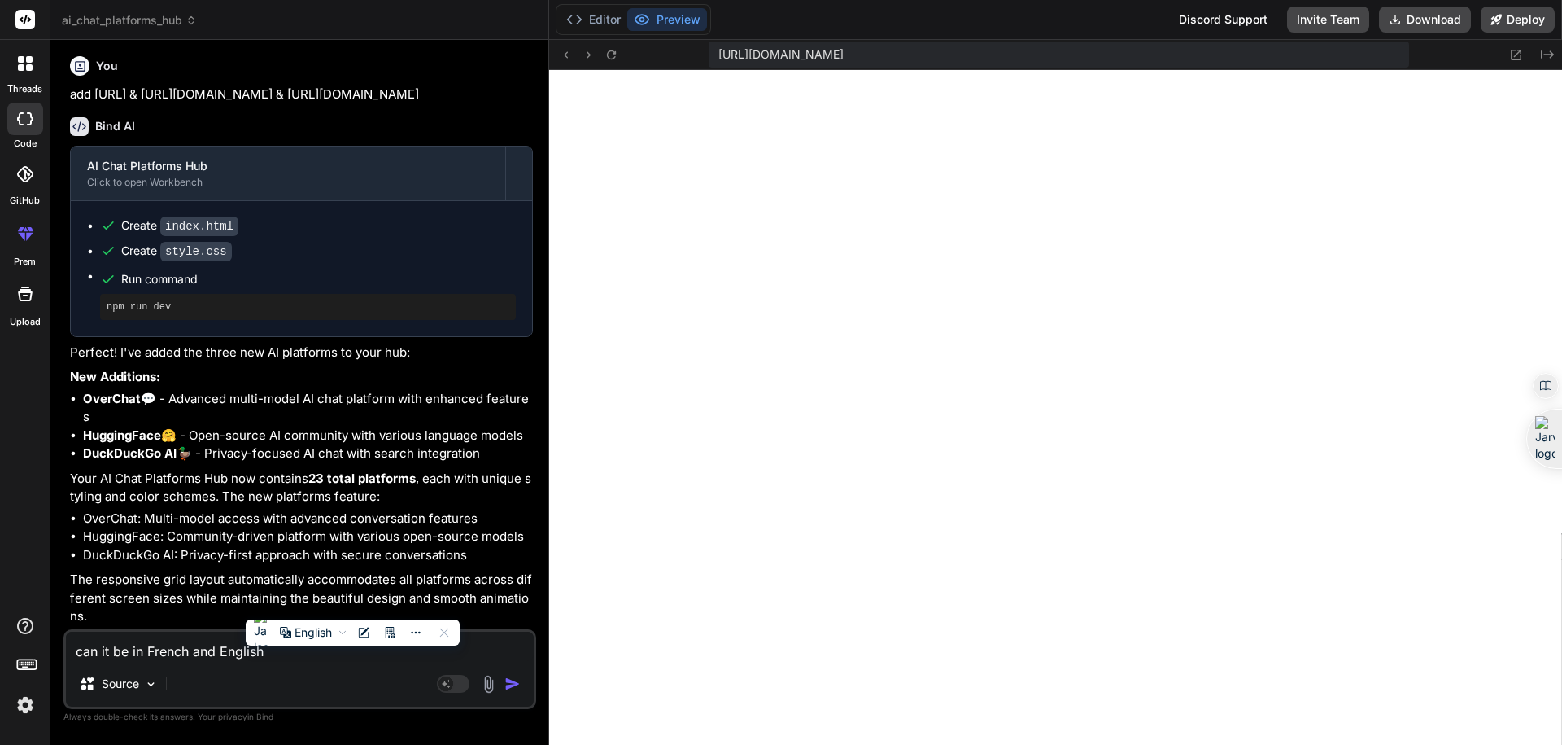 The height and width of the screenshot is (745, 1562). I want to click on span: privacy, so click(233, 716).